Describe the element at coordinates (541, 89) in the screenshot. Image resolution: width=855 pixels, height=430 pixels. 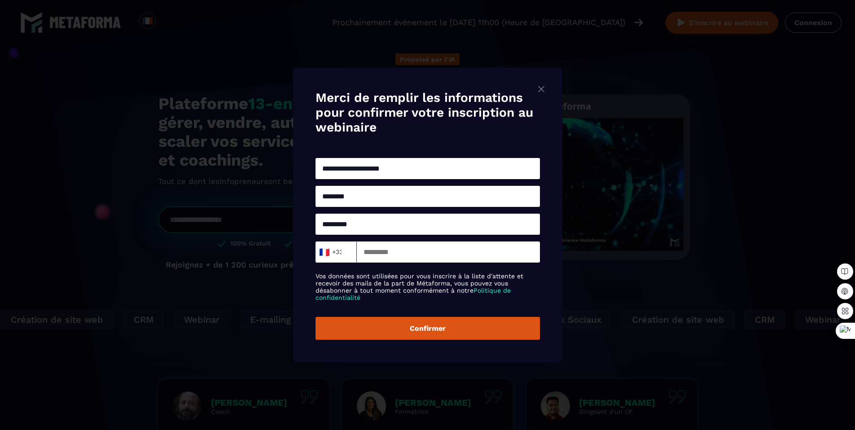
I see `img: close` at that location.